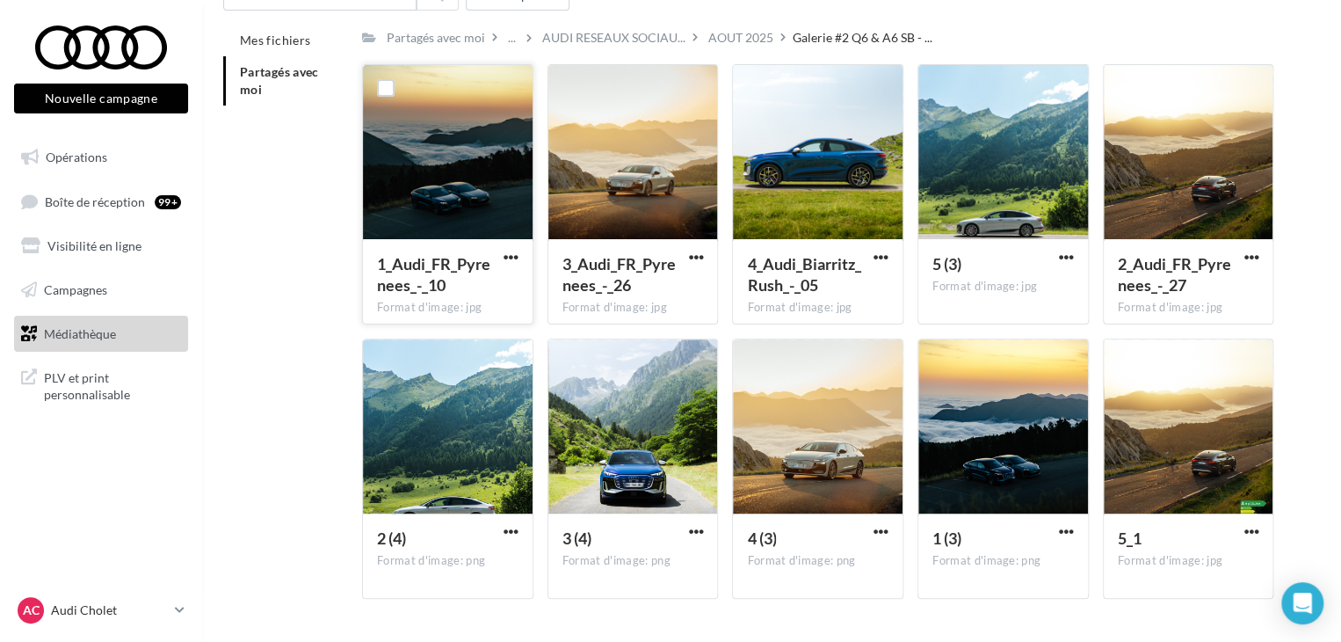 Image resolution: width=1341 pixels, height=642 pixels. I want to click on span: 2 (4), so click(391, 538).